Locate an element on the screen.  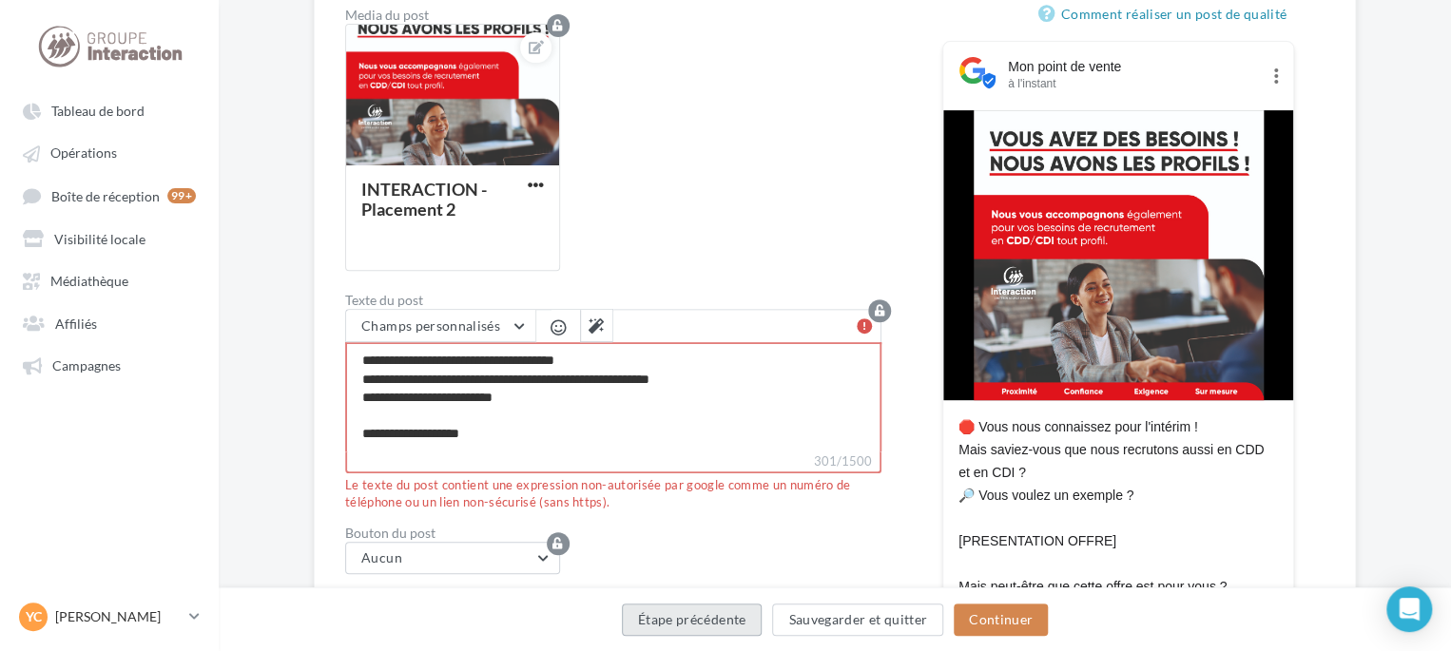
span: Boîte de réception is located at coordinates (106, 195).